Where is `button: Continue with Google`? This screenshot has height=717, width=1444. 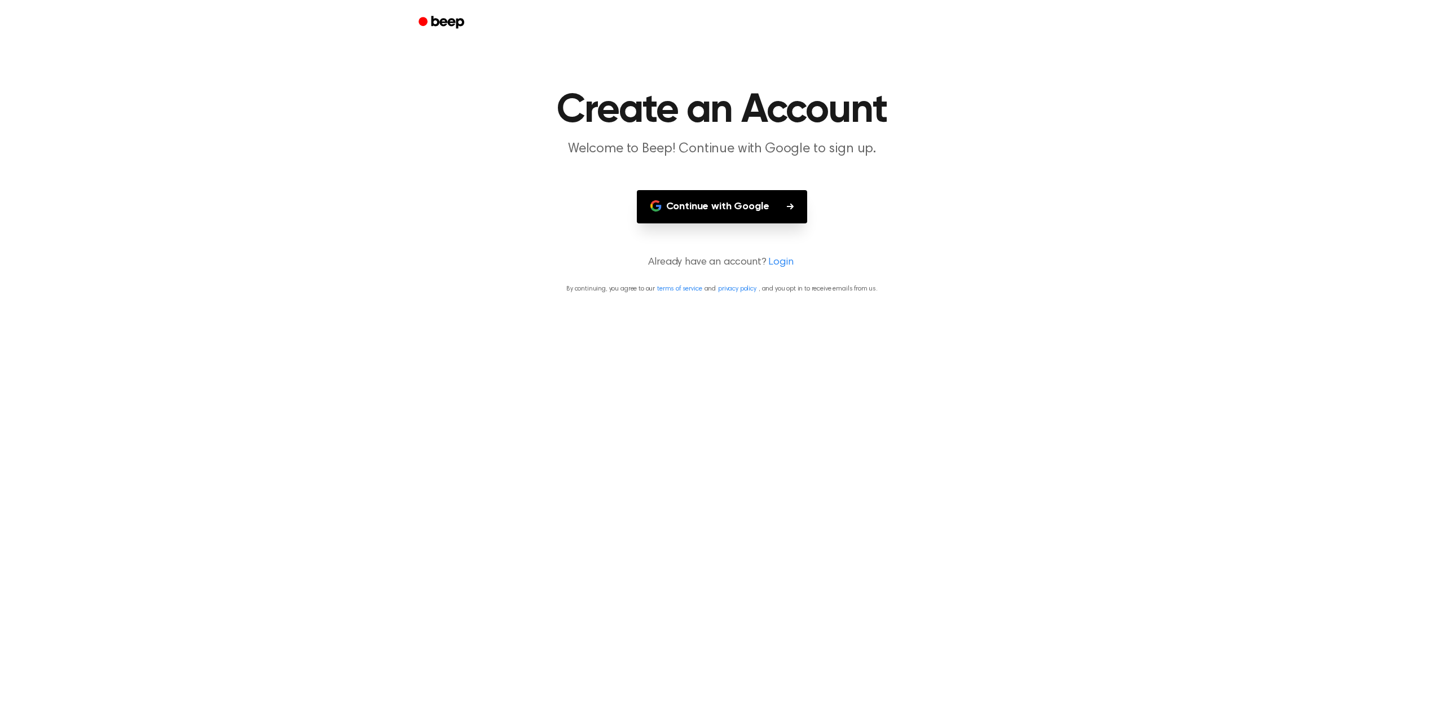
button: Continue with Google is located at coordinates (722, 207).